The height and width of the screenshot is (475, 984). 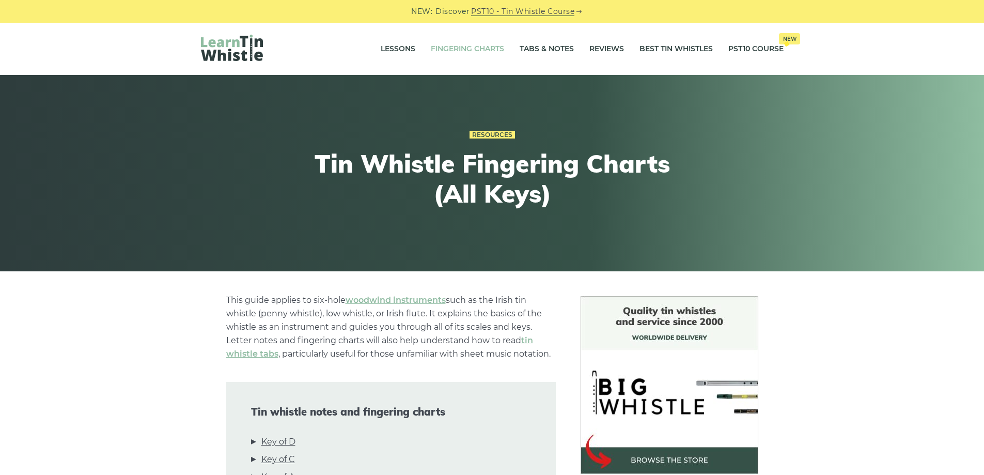 I want to click on a: Tabs & Notes, so click(x=547, y=49).